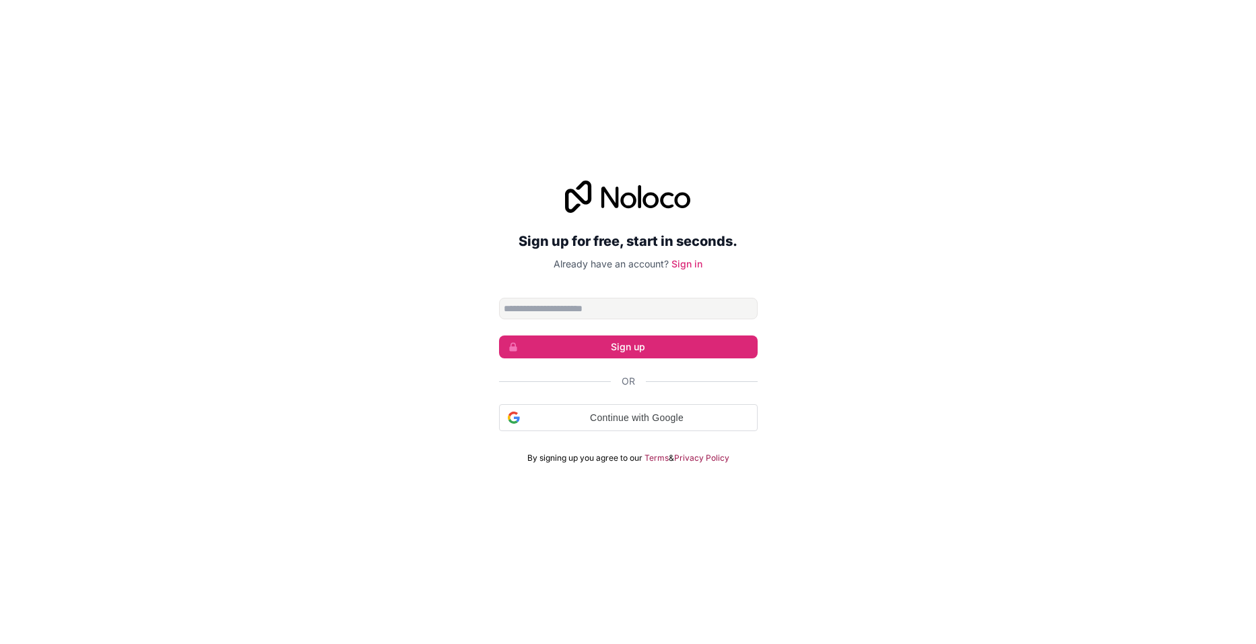 Image resolution: width=1256 pixels, height=644 pixels. Describe the element at coordinates (628, 347) in the screenshot. I see `button: Sign up` at that location.